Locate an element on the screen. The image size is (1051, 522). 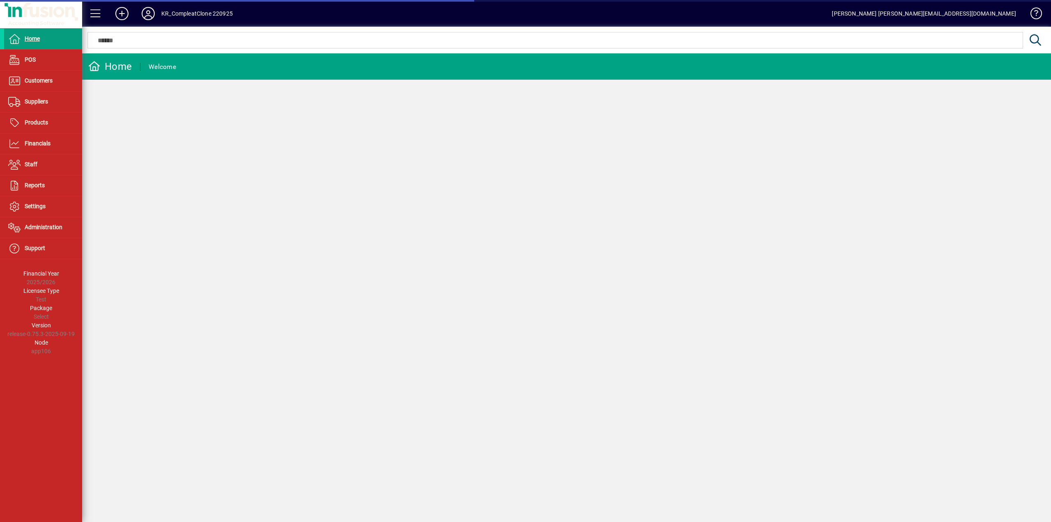
a: Administration is located at coordinates (43, 227).